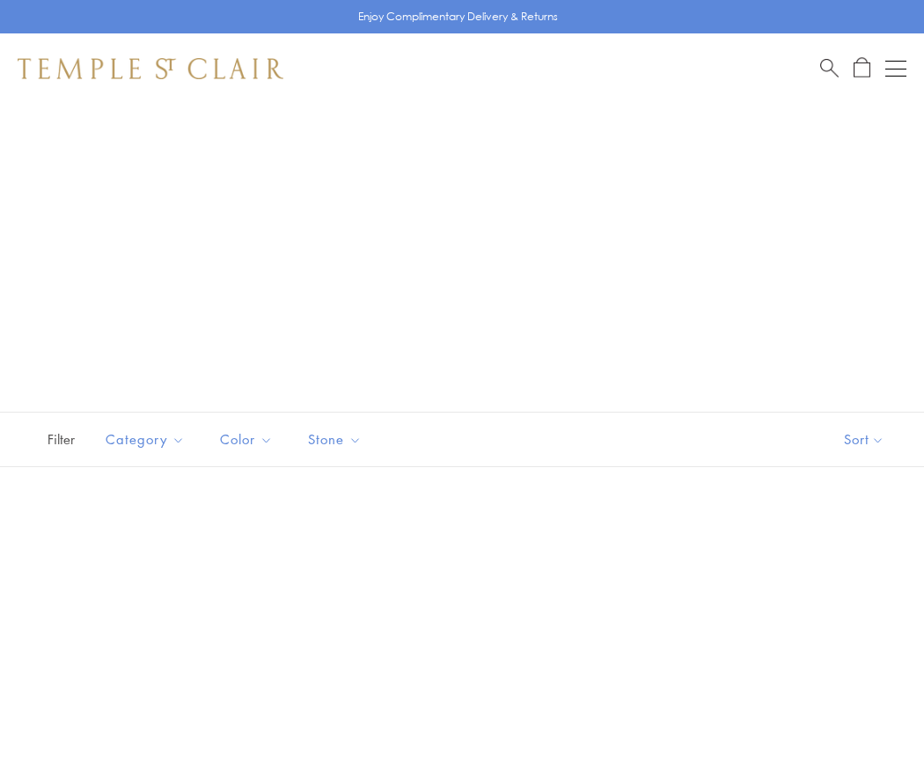 The height and width of the screenshot is (768, 924). Describe the element at coordinates (246, 439) in the screenshot. I see `button: Color` at that location.